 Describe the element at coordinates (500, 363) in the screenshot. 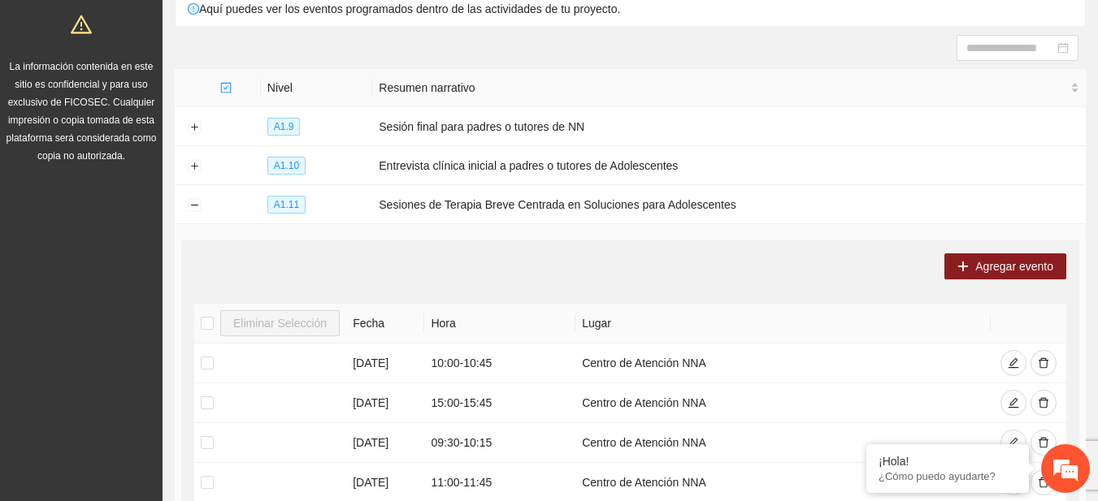

I see `td: 10:00 - 10:45` at that location.